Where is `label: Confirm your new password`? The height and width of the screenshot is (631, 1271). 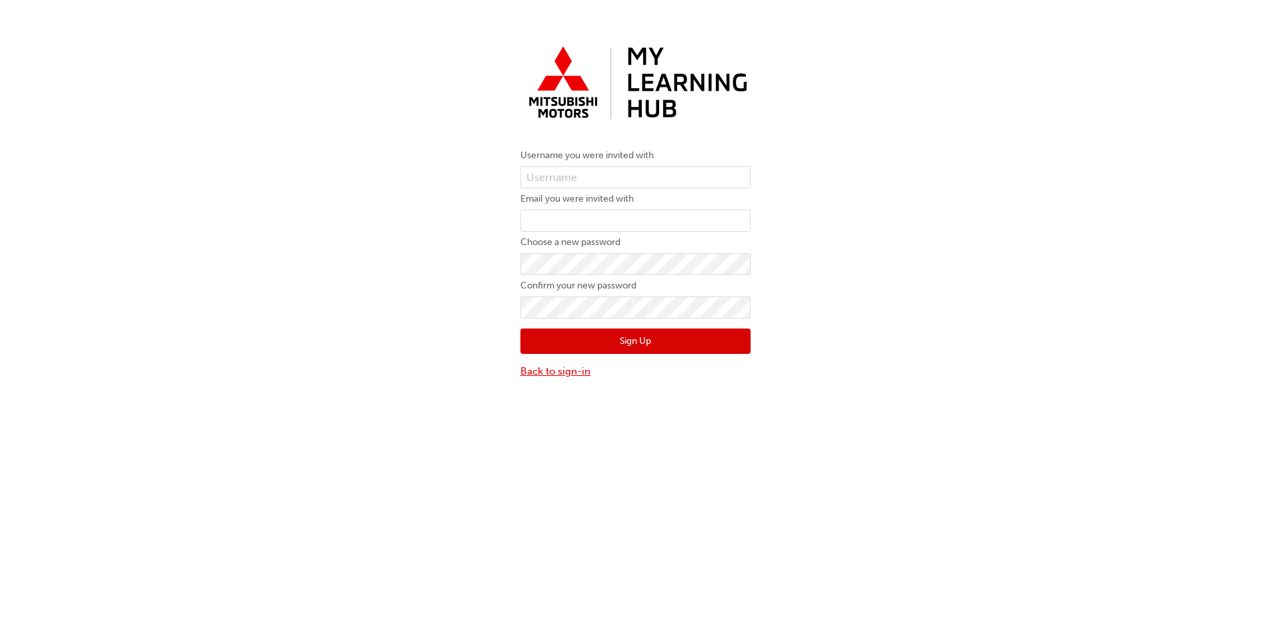 label: Confirm your new password is located at coordinates (635, 286).